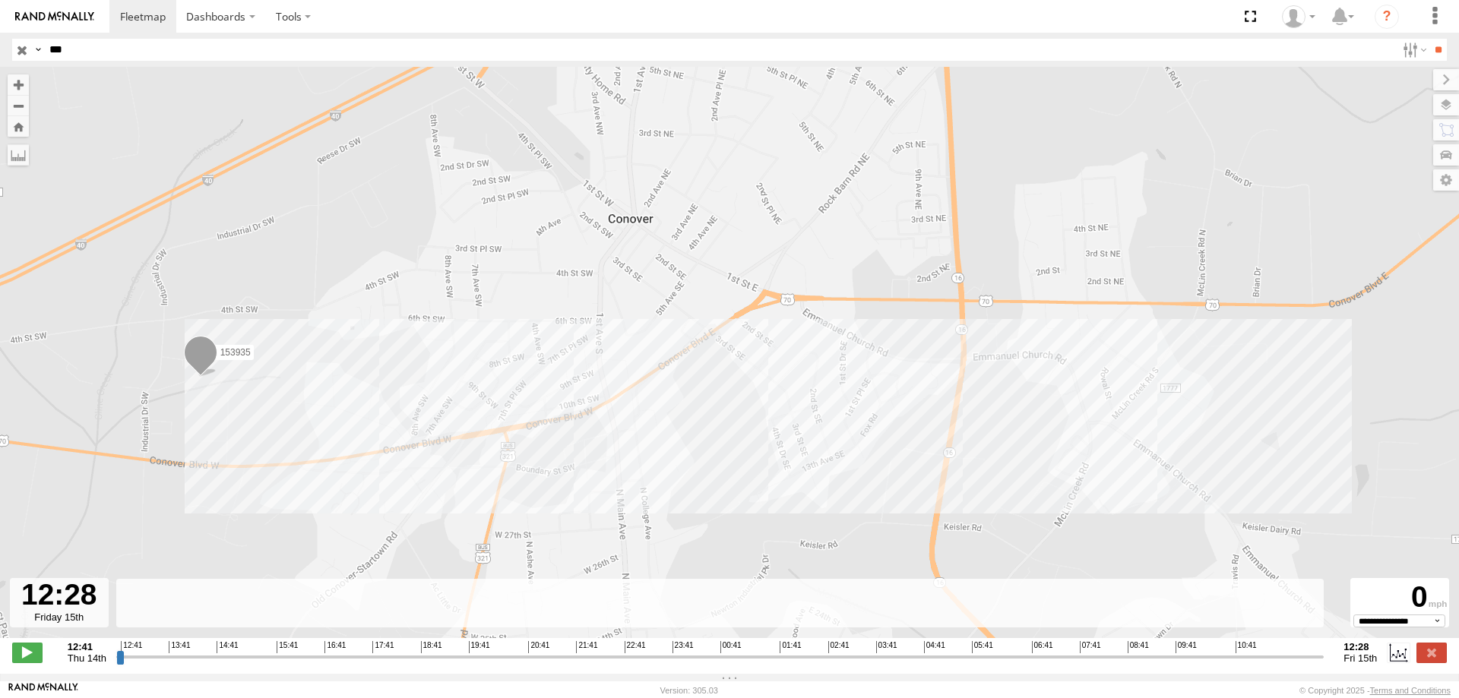 The height and width of the screenshot is (698, 1459). What do you see at coordinates (38, 49) in the screenshot?
I see `label: Search Query` at bounding box center [38, 49].